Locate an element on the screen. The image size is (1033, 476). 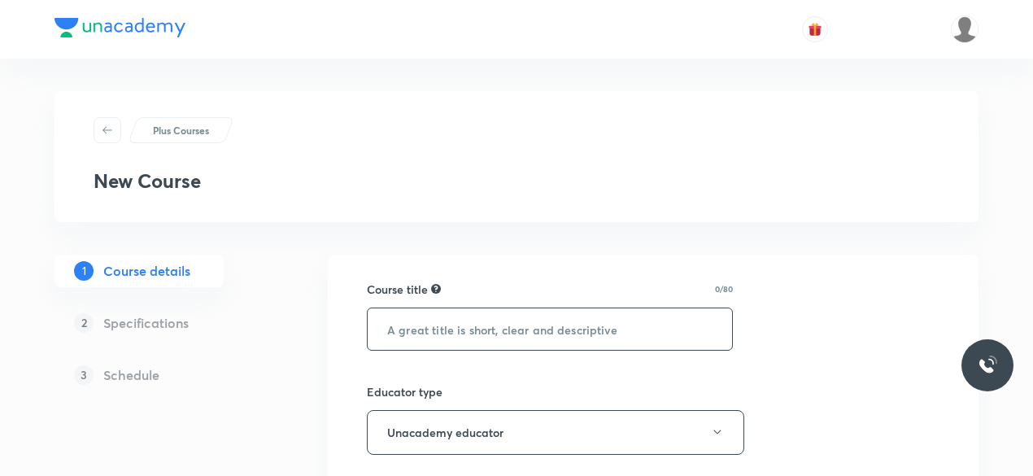
p: 1 is located at coordinates (84, 271).